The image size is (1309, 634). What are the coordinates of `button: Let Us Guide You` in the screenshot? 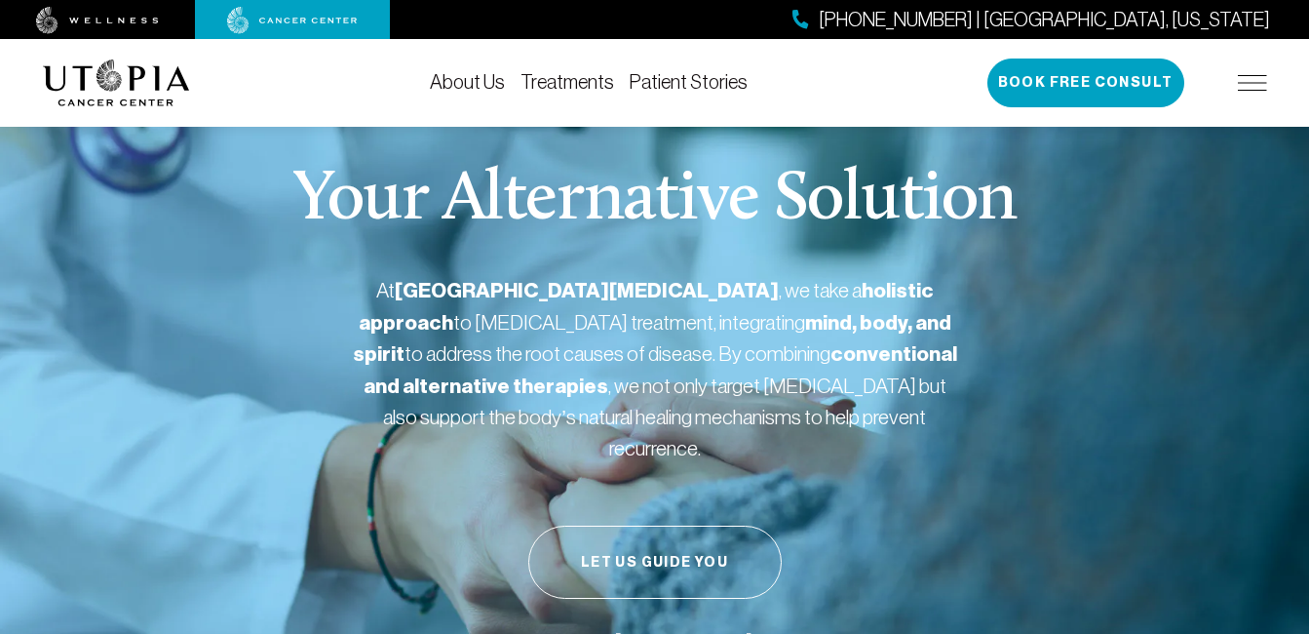 It's located at (655, 561).